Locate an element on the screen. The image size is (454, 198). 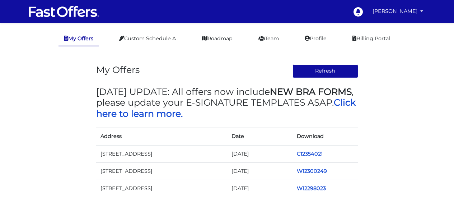
th: Download is located at coordinates (325, 136).